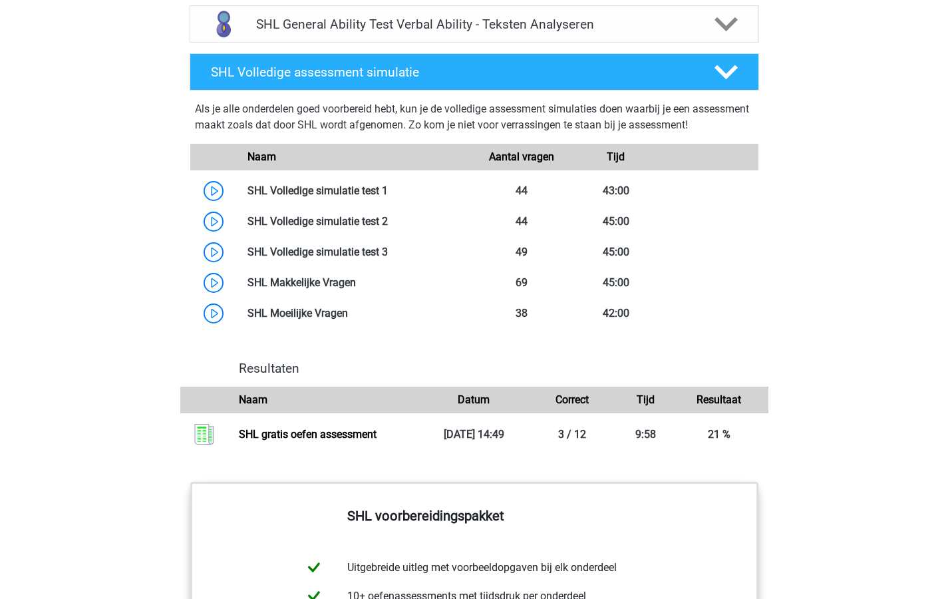 The height and width of the screenshot is (599, 948). Describe the element at coordinates (356, 222) in the screenshot. I see `div: SHL Volledige simulatie test 2` at that location.